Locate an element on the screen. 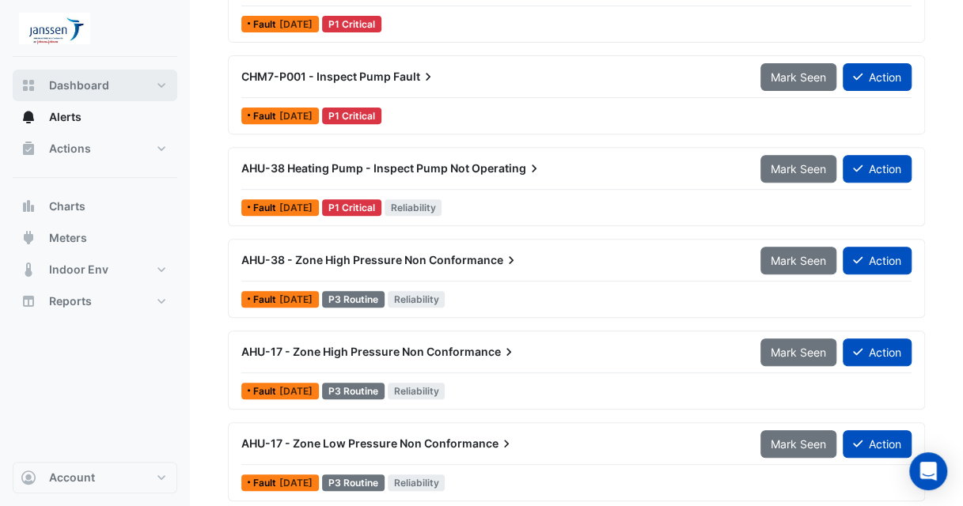  span: Indoor Env is located at coordinates (78, 270).